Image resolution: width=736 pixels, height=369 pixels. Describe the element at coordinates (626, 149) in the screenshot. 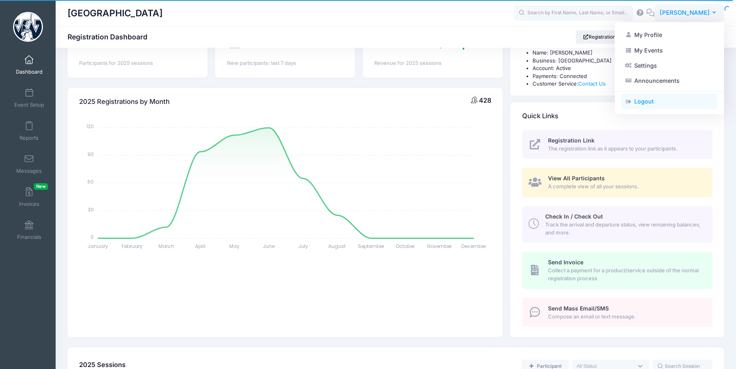

I see `span: The registration link as it appears to your participants.` at that location.